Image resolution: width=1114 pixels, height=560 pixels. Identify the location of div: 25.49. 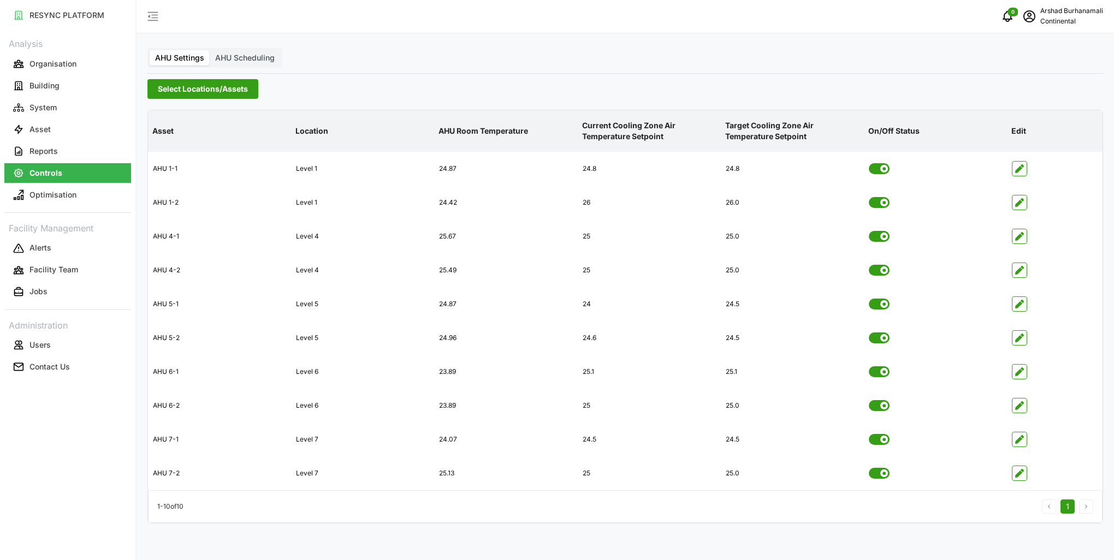
(506, 270).